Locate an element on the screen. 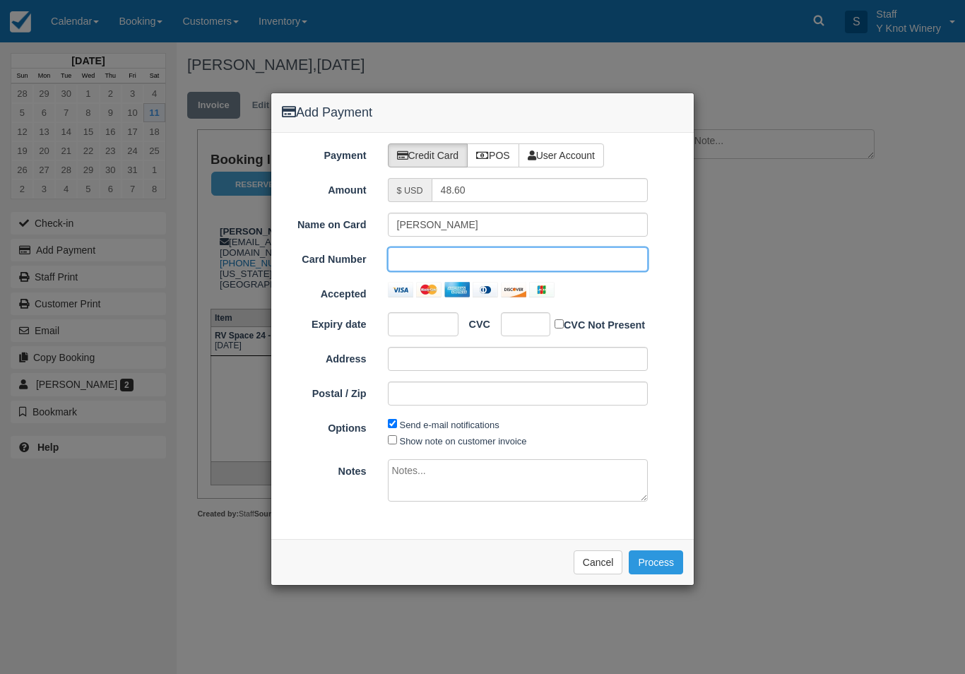 Image resolution: width=965 pixels, height=674 pixels. input: Valid amount required. is located at coordinates (540, 190).